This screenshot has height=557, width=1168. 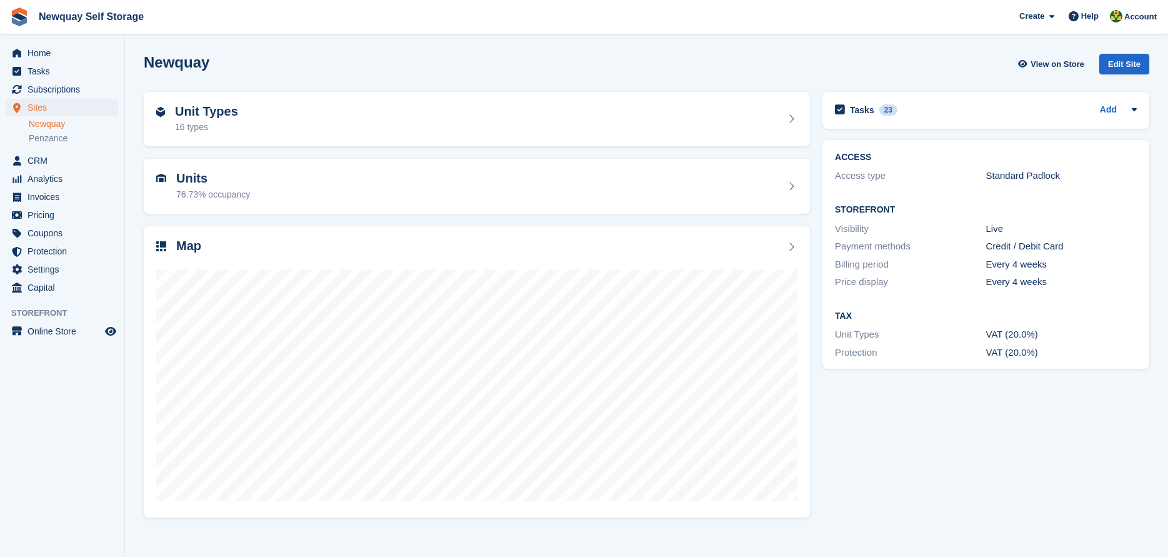 What do you see at coordinates (91, 16) in the screenshot?
I see `a: Newquay Self Storage` at bounding box center [91, 16].